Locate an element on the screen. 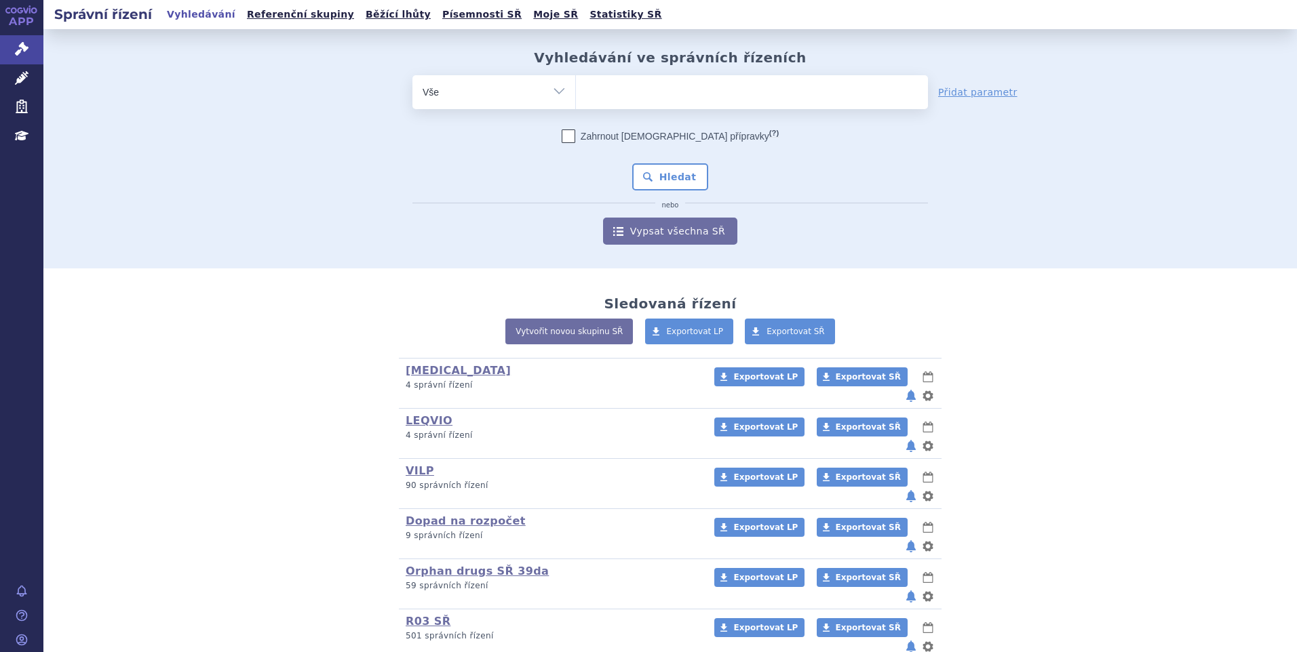 This screenshot has width=1297, height=652. a: Běžící lhůty is located at coordinates (398, 14).